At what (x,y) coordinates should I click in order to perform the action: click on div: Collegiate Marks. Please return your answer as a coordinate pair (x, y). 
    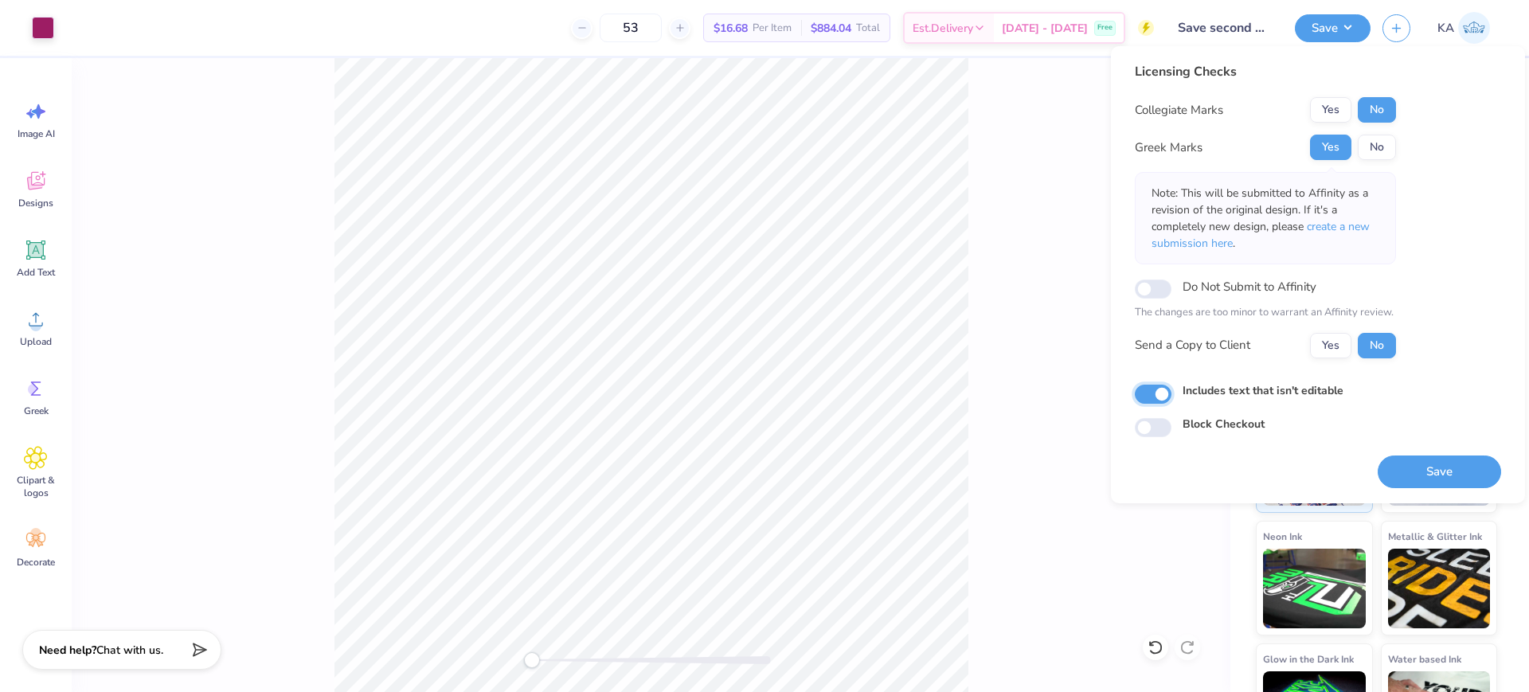
    Looking at the image, I should click on (1179, 110).